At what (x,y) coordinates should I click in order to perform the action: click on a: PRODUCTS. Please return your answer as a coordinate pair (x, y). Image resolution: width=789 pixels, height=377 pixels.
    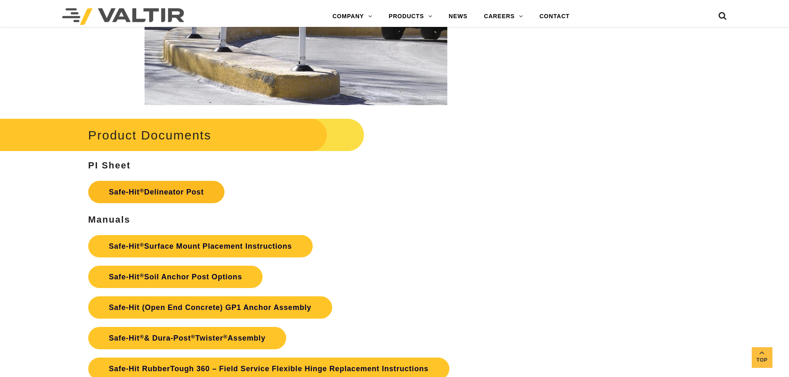
    Looking at the image, I should click on (410, 17).